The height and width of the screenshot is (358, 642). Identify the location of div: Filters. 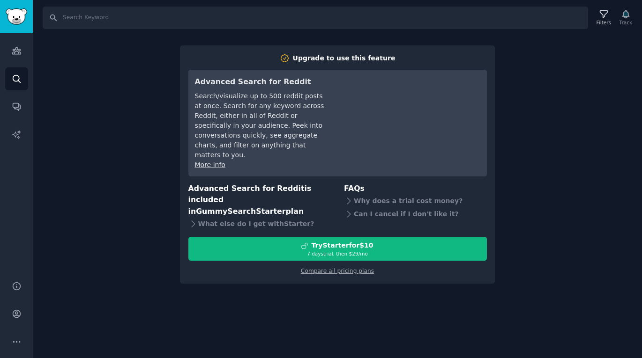
(603, 22).